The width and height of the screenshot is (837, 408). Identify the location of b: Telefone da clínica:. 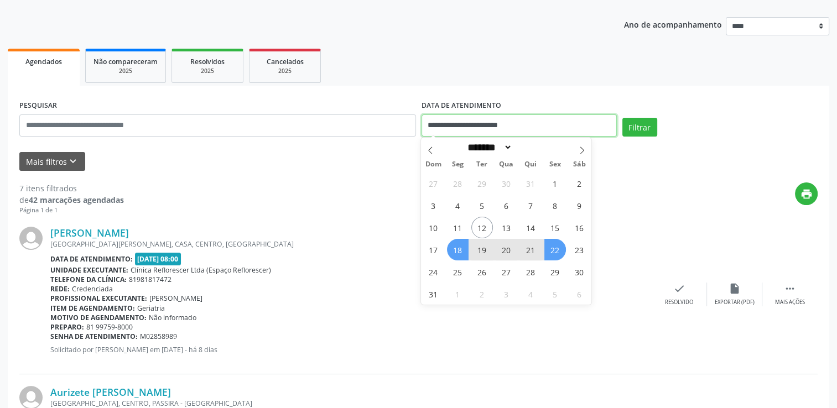
(89, 279).